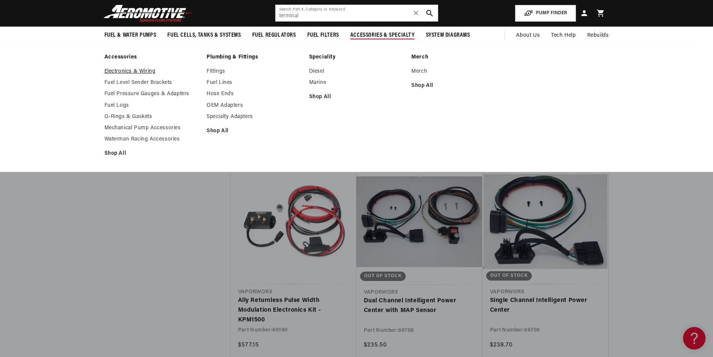 This screenshot has height=357, width=713. Describe the element at coordinates (357, 57) in the screenshot. I see `a: Speciality` at that location.